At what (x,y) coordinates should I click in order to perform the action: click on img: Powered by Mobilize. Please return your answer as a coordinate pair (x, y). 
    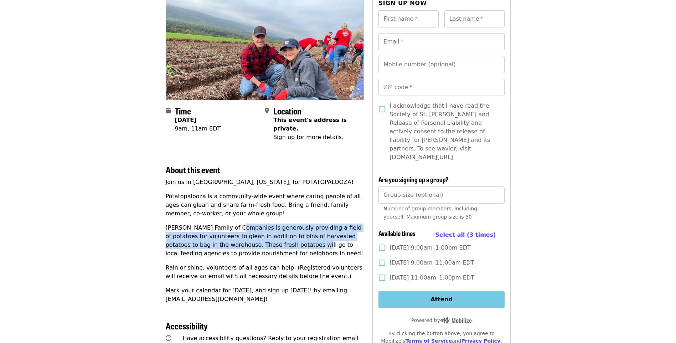
    Looking at the image, I should click on (456, 320).